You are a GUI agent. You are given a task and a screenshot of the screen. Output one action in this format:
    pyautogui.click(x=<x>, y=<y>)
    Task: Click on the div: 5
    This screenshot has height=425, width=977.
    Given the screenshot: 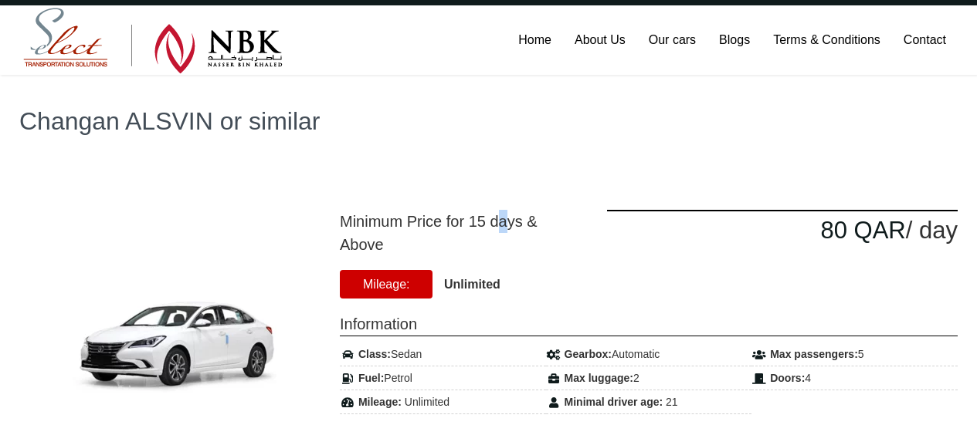 What is the action you would take?
    pyautogui.click(x=854, y=354)
    